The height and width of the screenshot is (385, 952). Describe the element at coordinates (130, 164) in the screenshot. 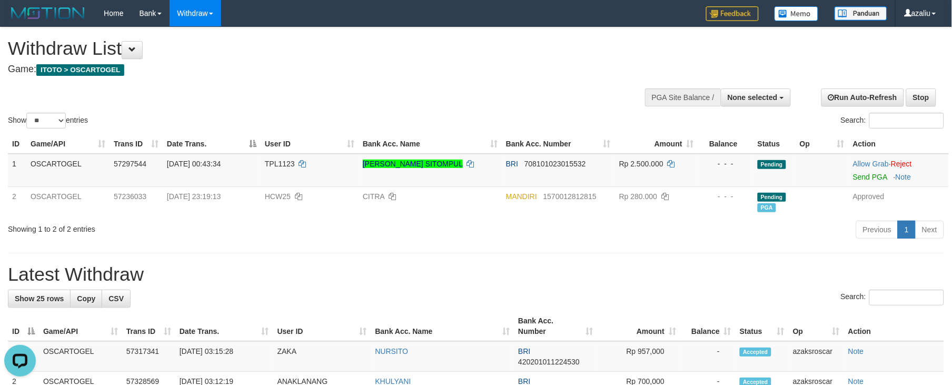

I see `span: 57297544` at that location.